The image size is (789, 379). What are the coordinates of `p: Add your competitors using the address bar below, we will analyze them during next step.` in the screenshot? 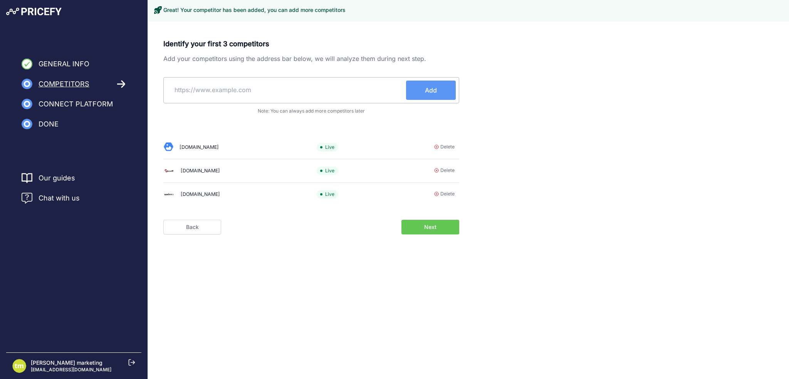 It's located at (311, 59).